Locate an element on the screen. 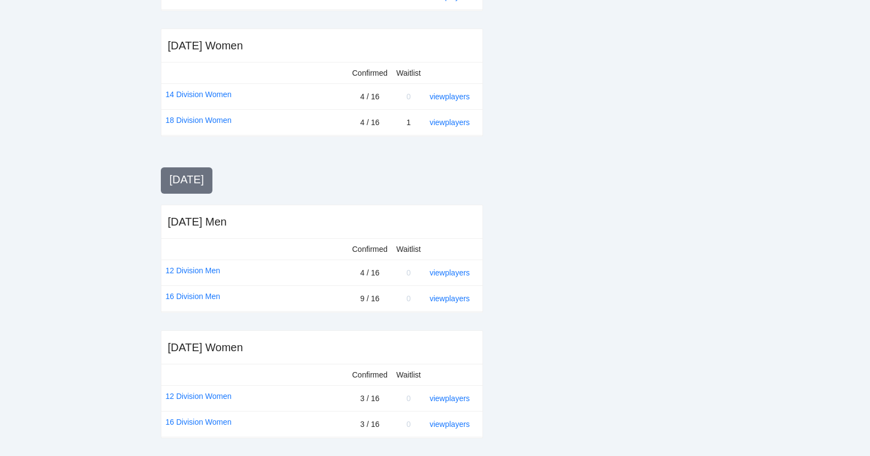 The image size is (870, 456). a: 16 Division Women is located at coordinates (199, 422).